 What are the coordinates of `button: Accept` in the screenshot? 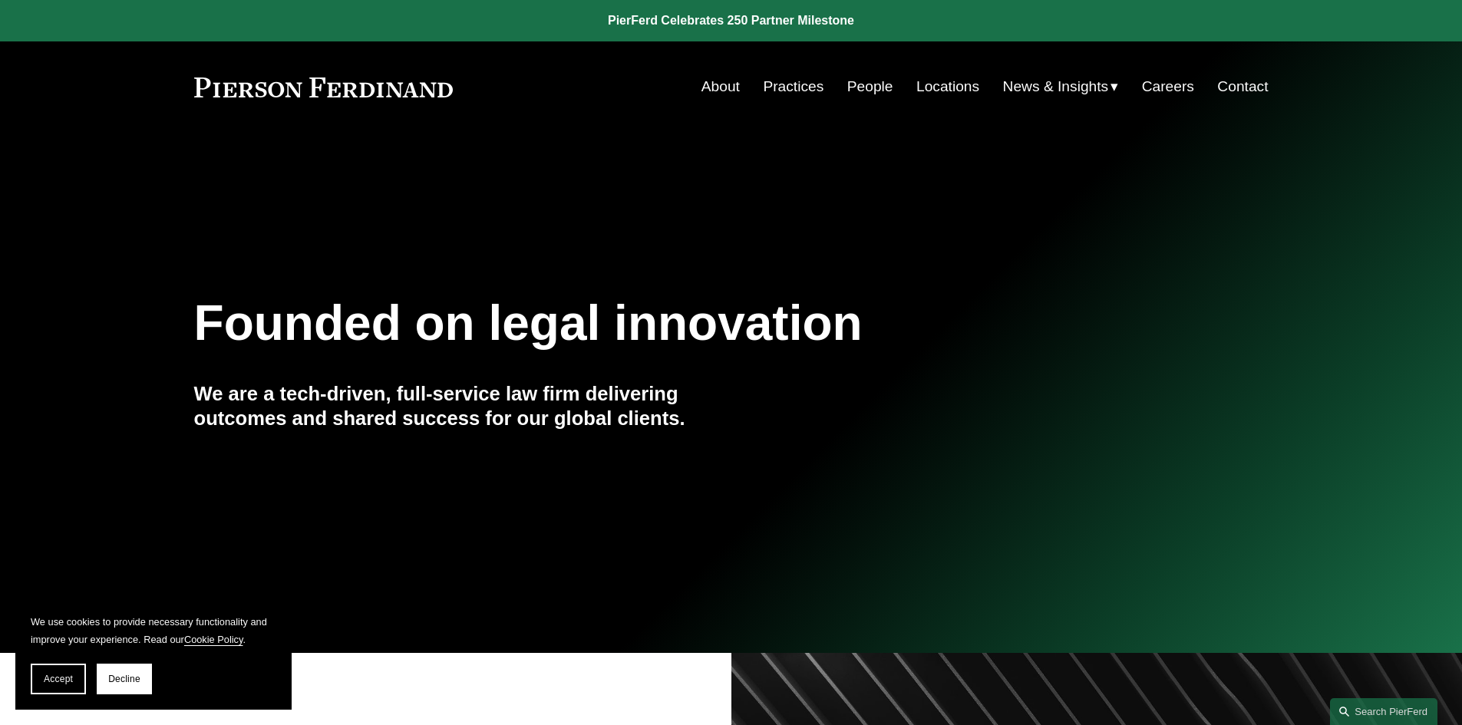 It's located at (58, 679).